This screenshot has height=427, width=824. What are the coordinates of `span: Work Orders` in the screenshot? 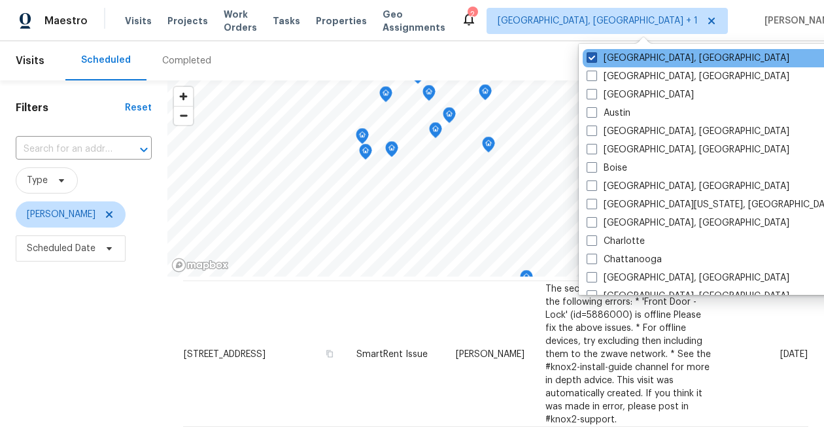 It's located at (240, 21).